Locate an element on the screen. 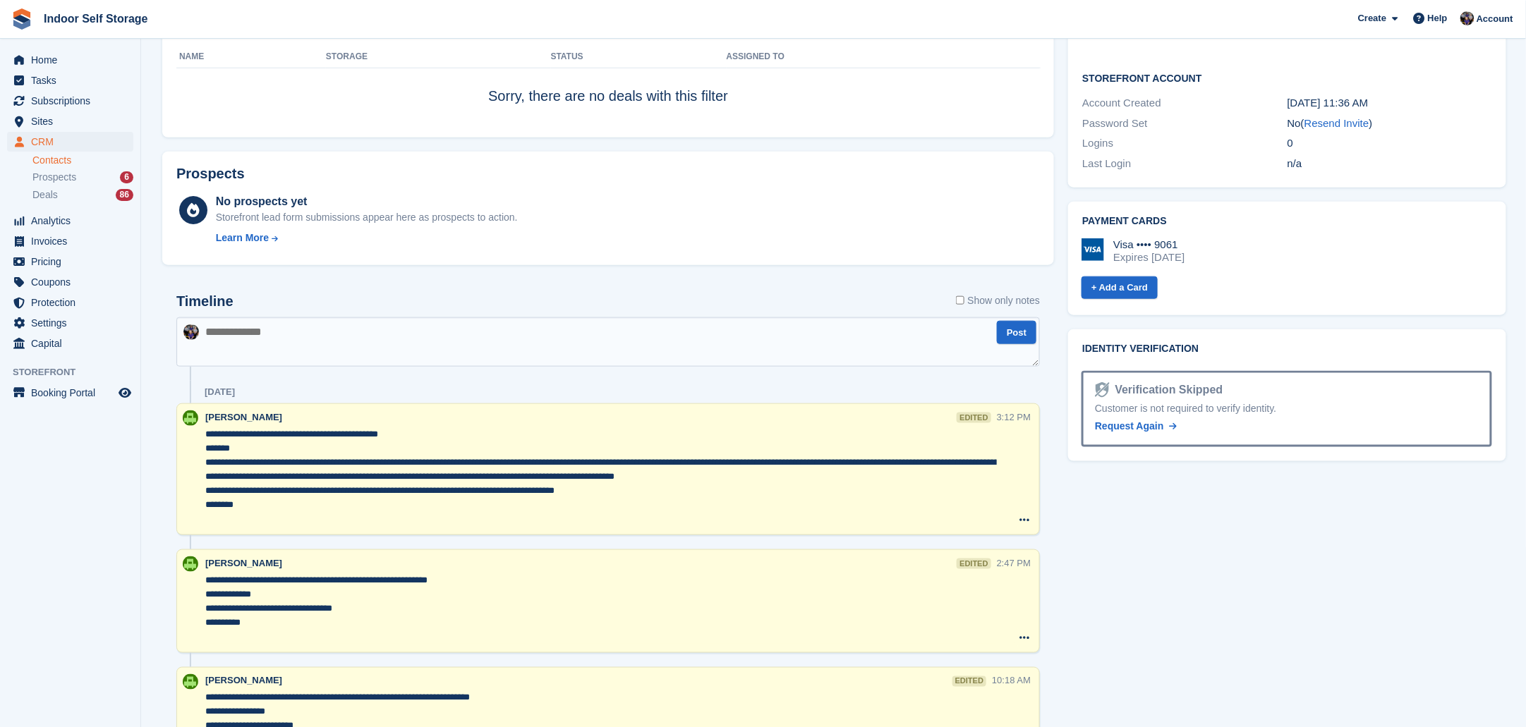  span: Help is located at coordinates (1438, 18).